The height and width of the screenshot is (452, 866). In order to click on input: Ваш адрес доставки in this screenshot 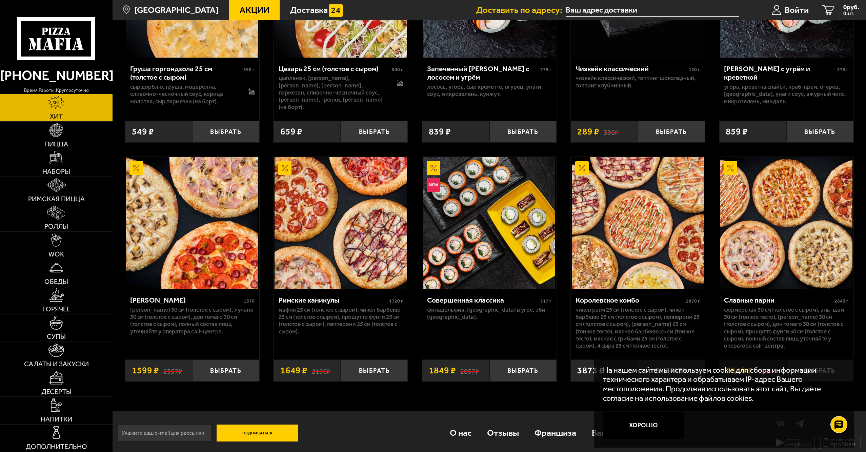, I will do `click(652, 10)`.